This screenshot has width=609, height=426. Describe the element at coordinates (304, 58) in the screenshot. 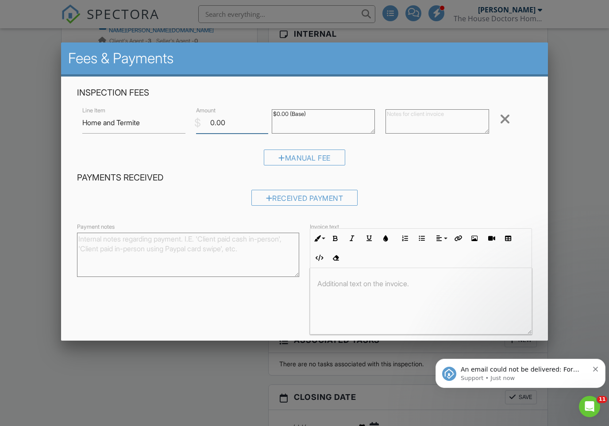

I see `h2: Fees & Payments` at that location.